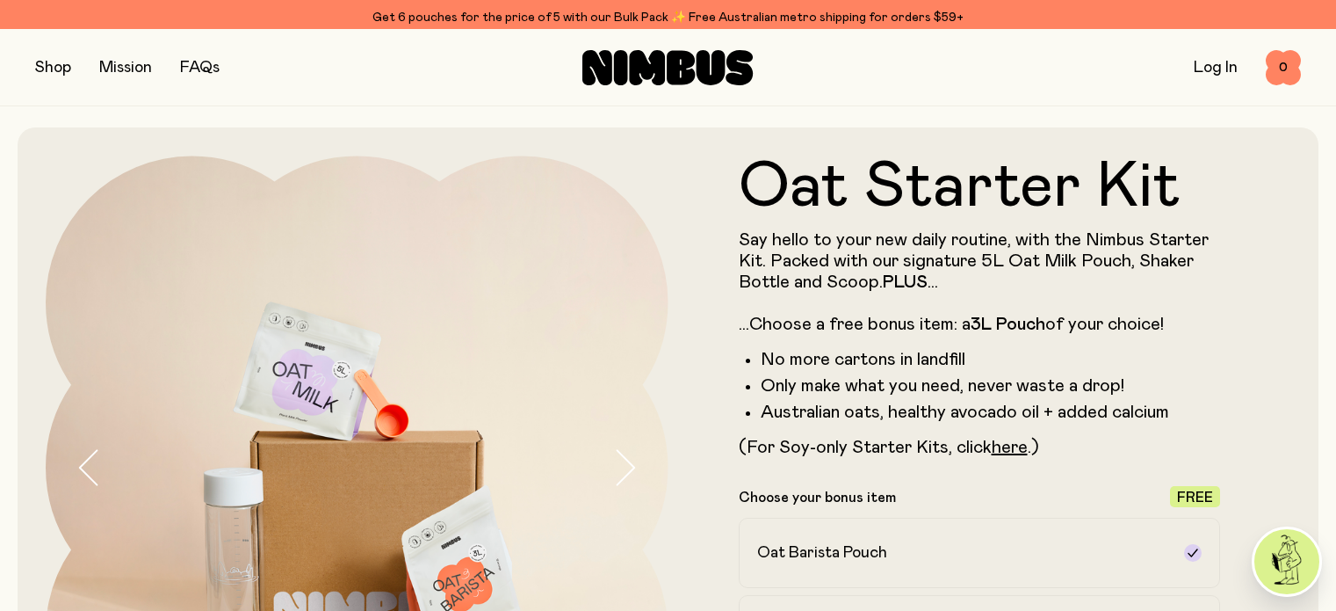  I want to click on strong: 3L, so click(981, 324).